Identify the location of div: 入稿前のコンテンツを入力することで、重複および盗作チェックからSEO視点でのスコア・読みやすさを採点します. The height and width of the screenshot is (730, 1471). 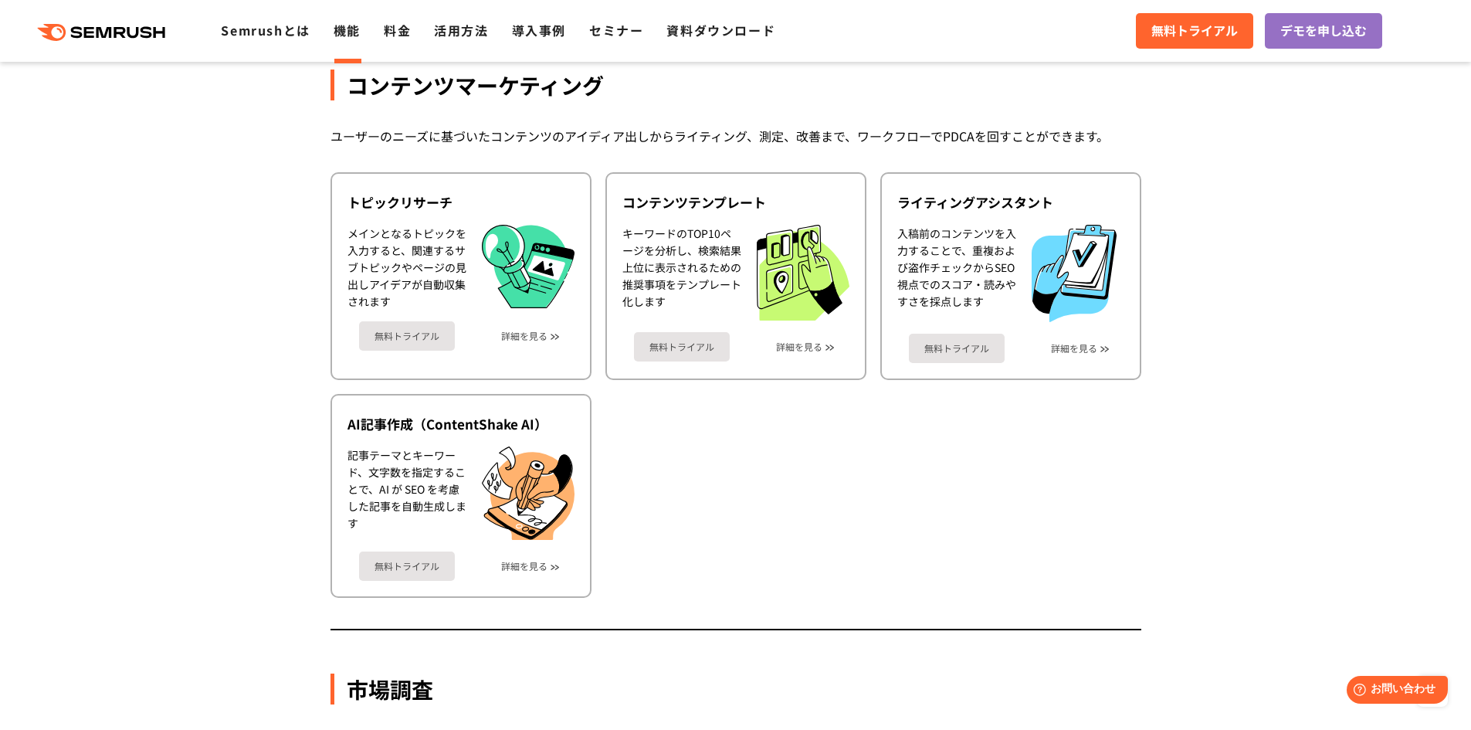
(957, 273).